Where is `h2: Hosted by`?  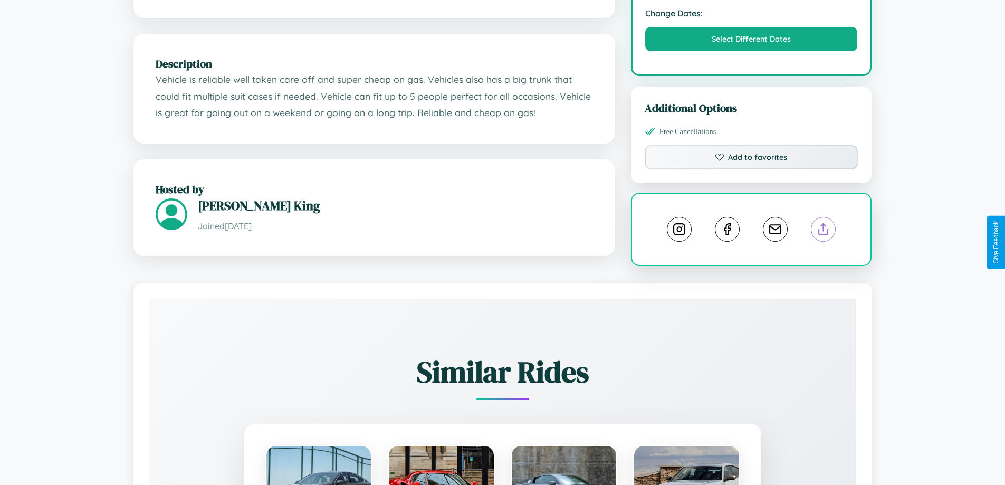
h2: Hosted by is located at coordinates (374, 189).